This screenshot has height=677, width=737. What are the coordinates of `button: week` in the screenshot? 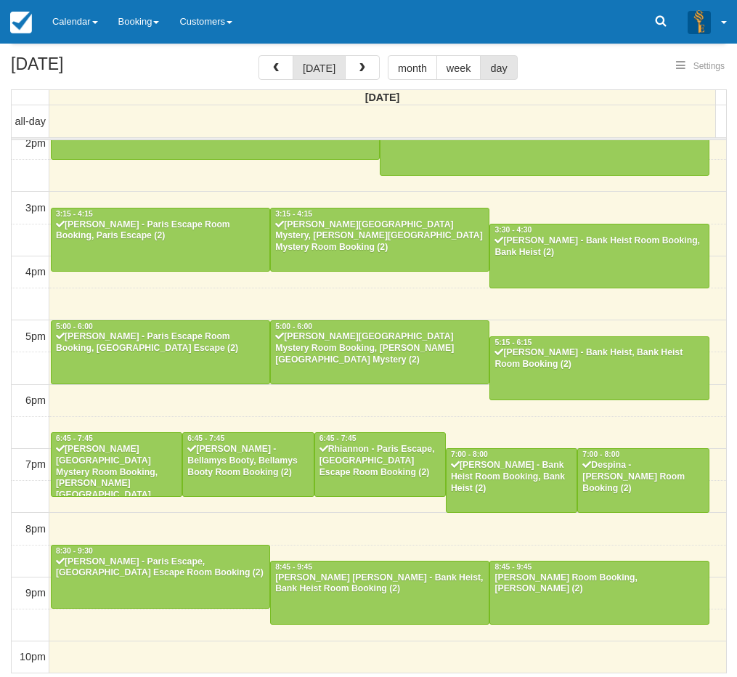 It's located at (459, 68).